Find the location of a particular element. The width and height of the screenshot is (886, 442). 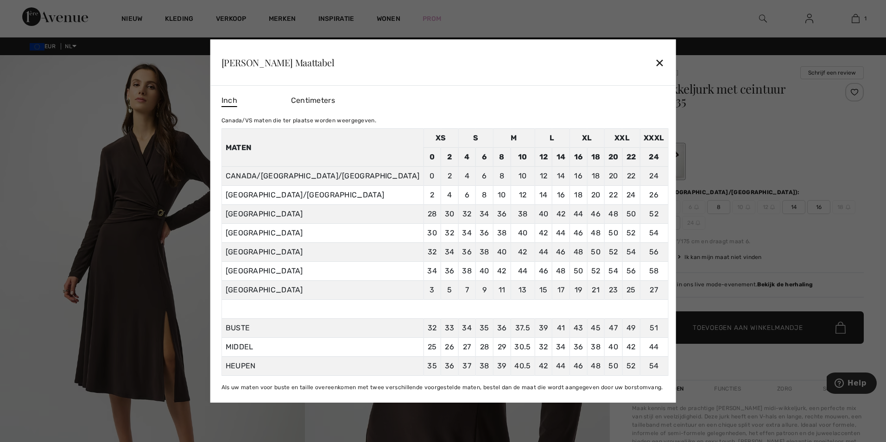

span: 51 is located at coordinates (654, 328).